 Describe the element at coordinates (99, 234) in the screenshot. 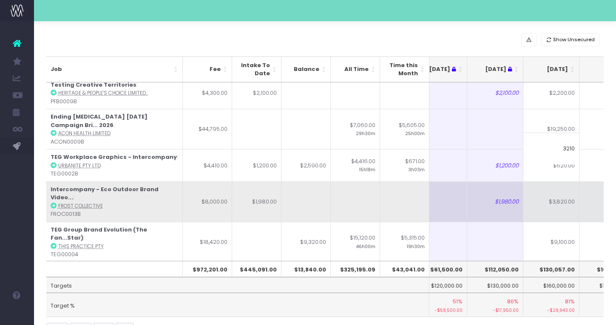

I see `strong: TEG Group Brand Evolution (The Fan...Star)` at that location.